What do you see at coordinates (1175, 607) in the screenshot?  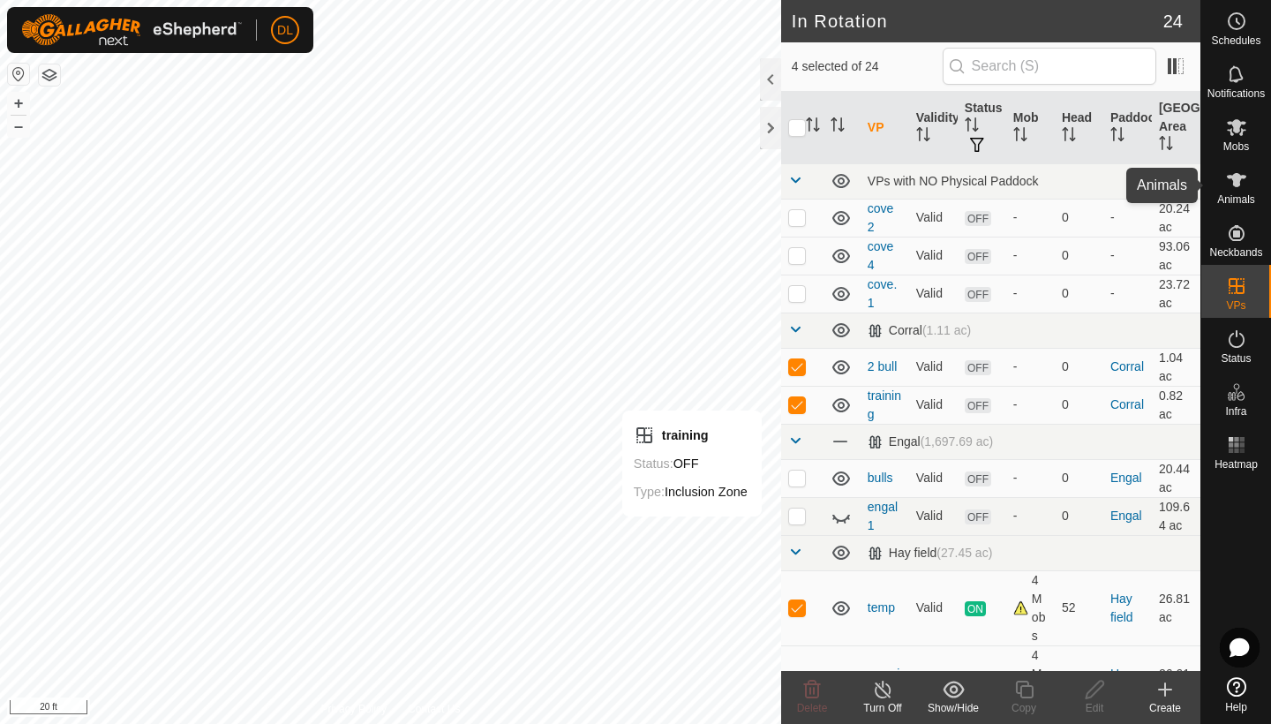 I see `td: 26.81 ac` at bounding box center [1175, 607].